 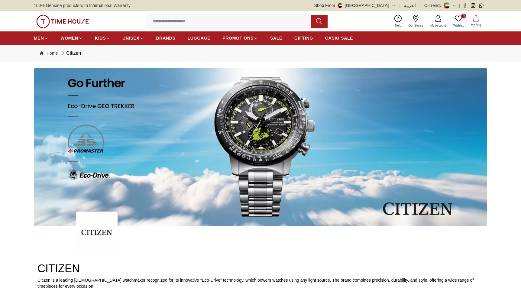 What do you see at coordinates (459, 21) in the screenshot?
I see `a: 0Wishlist` at bounding box center [459, 21].